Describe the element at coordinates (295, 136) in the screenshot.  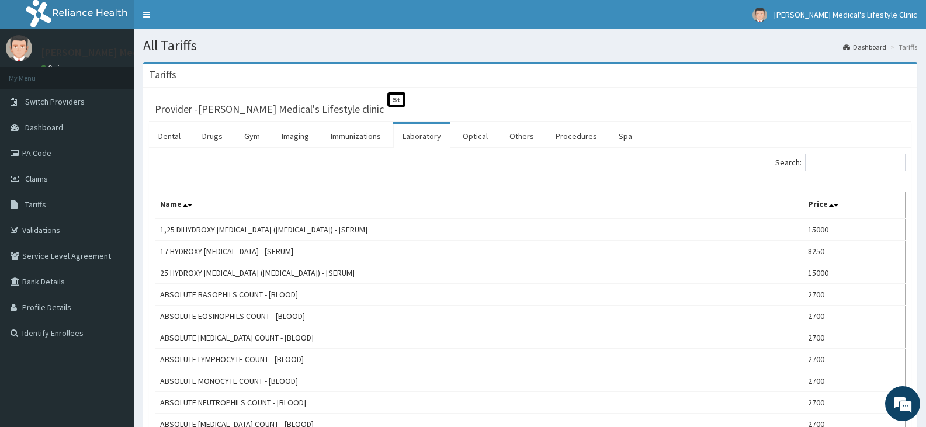
I see `a: Imaging` at that location.